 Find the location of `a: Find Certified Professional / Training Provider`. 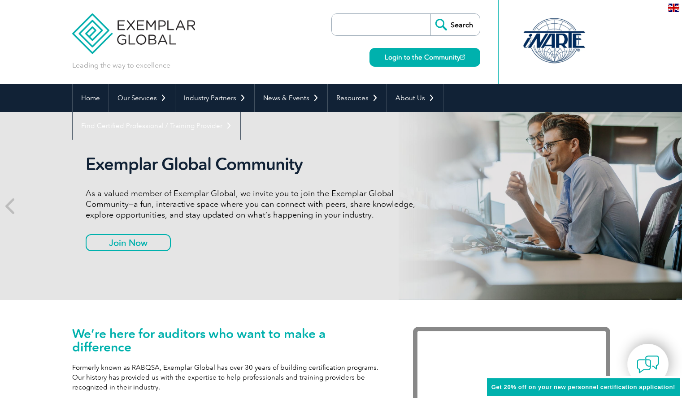

a: Find Certified Professional / Training Provider is located at coordinates (156, 126).